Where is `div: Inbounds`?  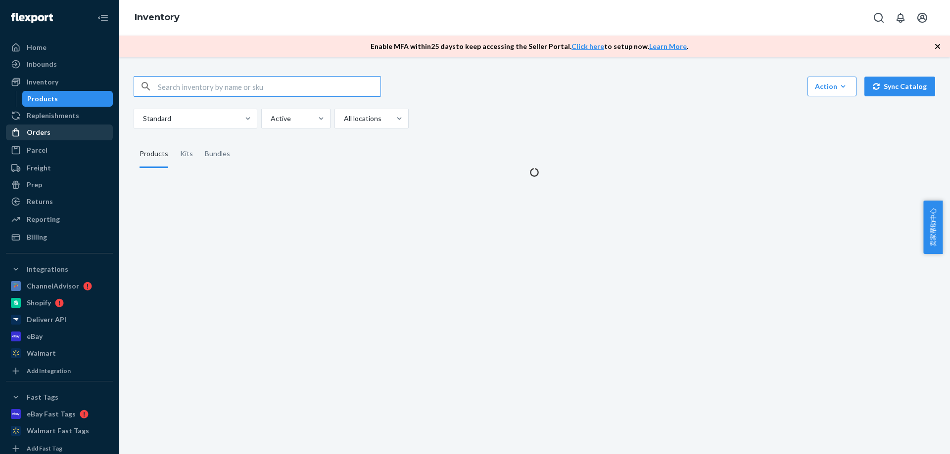
div: Inbounds is located at coordinates (42, 64).